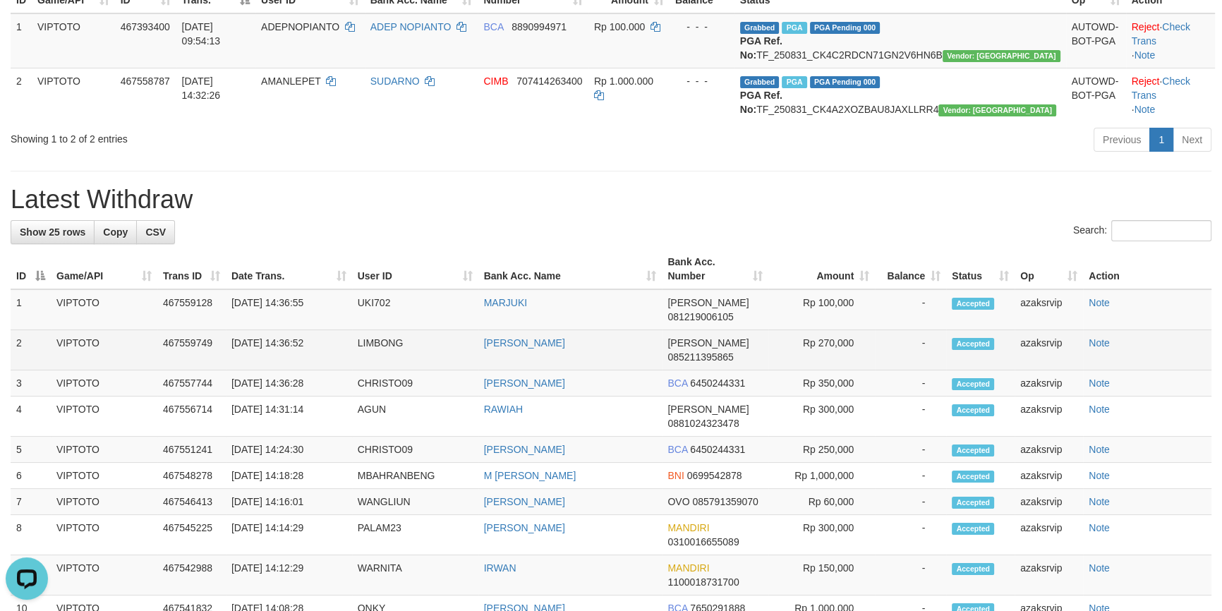 The height and width of the screenshot is (611, 1222). What do you see at coordinates (415, 502) in the screenshot?
I see `td: WANGLIUN` at bounding box center [415, 502].